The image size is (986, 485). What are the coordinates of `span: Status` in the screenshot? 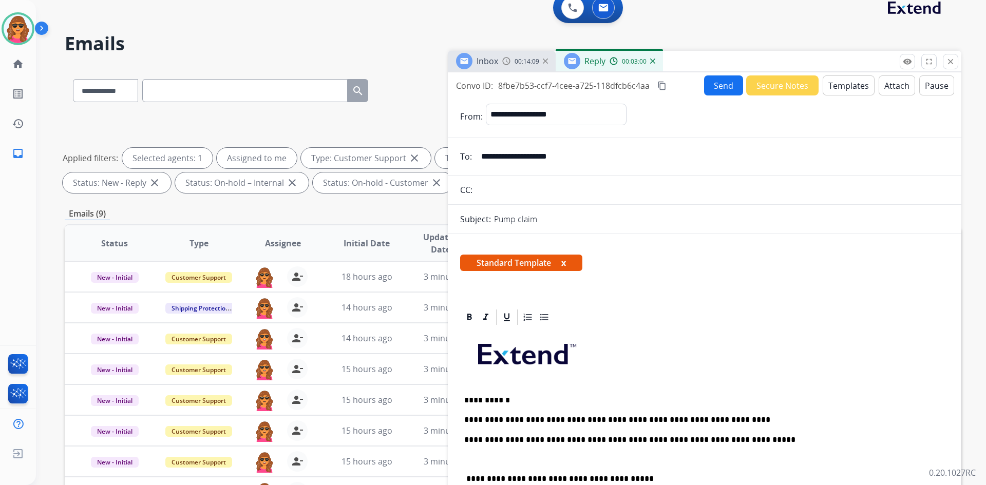 It's located at (114, 243).